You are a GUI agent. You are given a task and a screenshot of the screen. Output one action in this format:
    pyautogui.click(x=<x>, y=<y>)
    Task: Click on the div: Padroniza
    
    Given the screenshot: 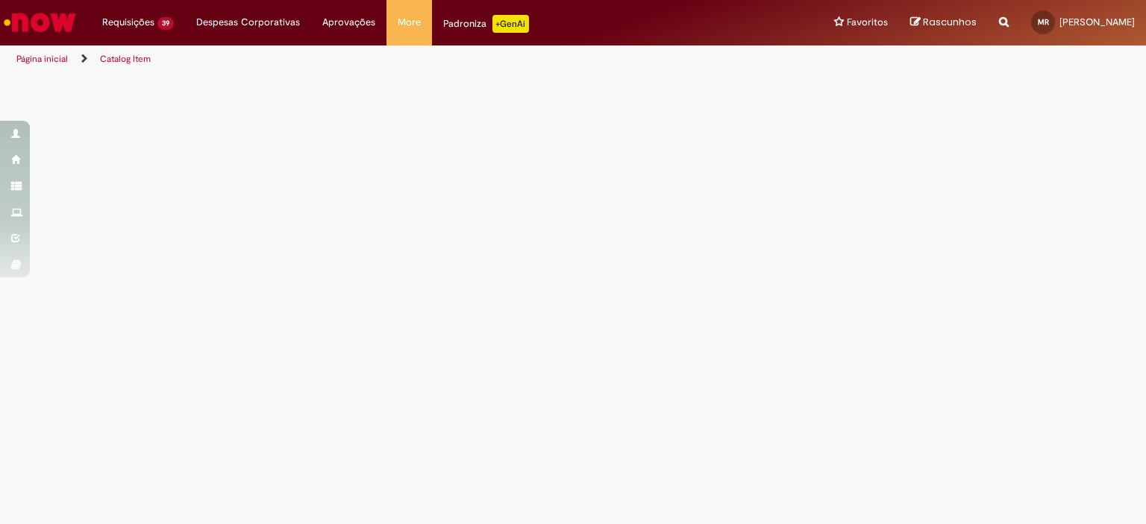 What is the action you would take?
    pyautogui.click(x=486, y=24)
    